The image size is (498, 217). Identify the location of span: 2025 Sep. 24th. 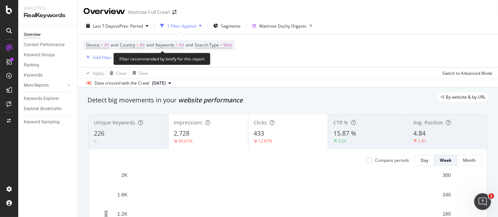
(159, 83).